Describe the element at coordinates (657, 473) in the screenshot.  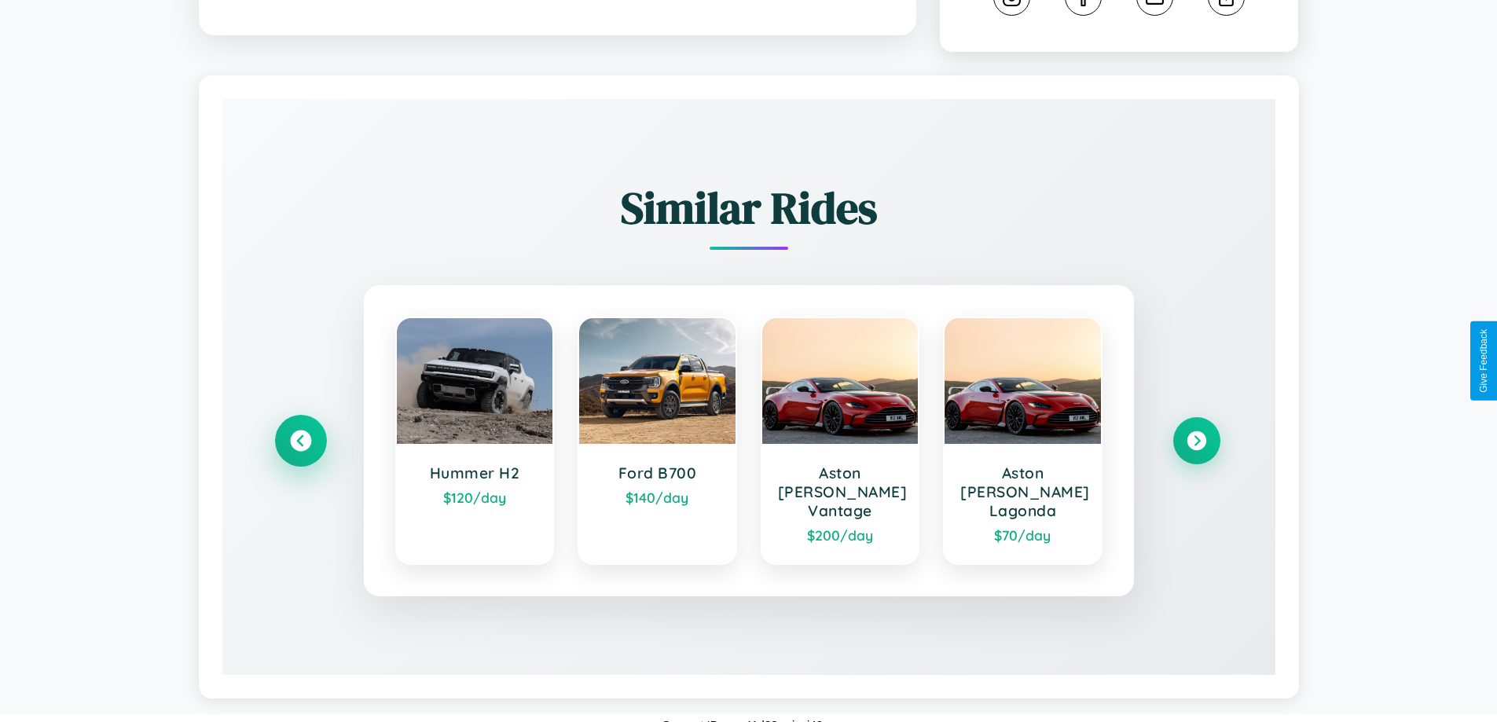
I see `h3: Ford B700` at that location.